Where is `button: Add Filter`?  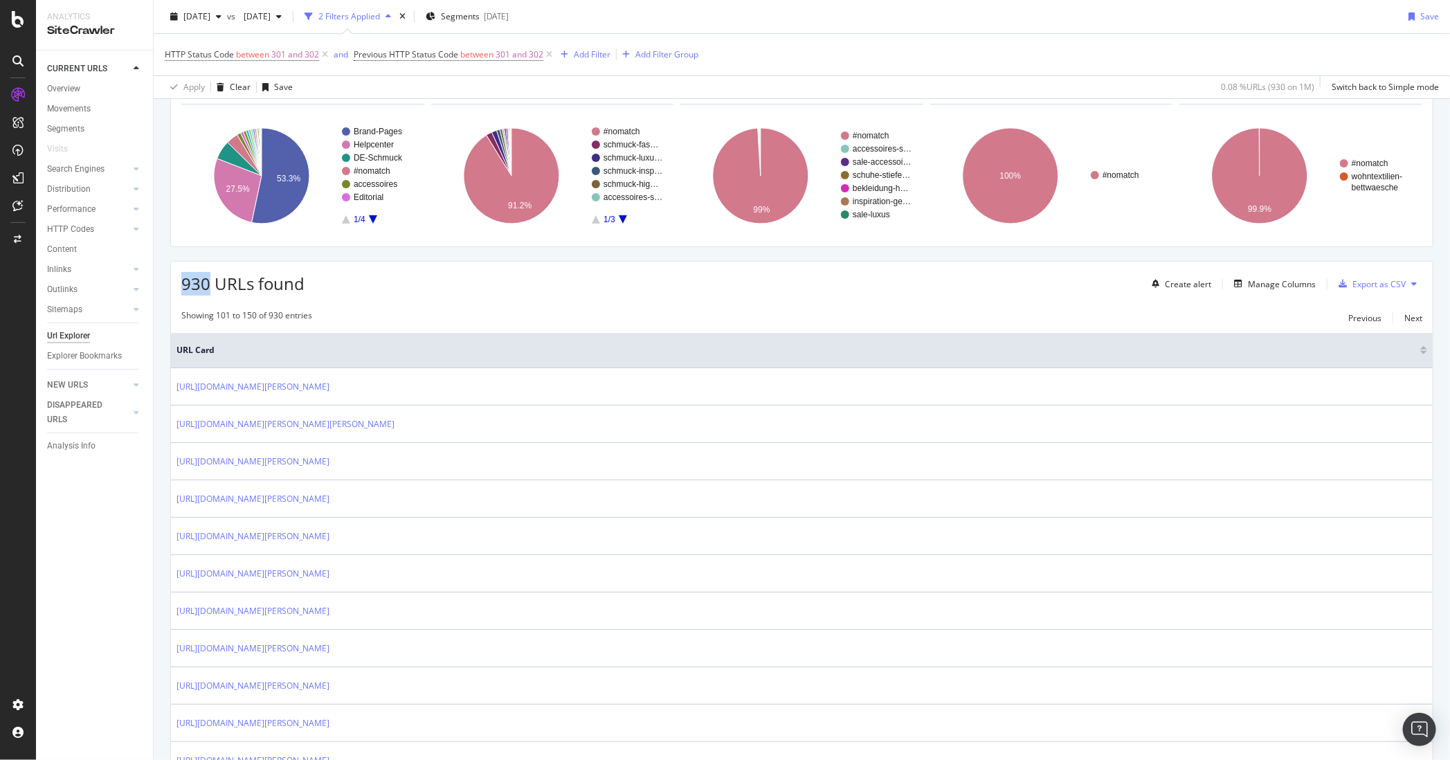
button: Add Filter is located at coordinates (583, 55).